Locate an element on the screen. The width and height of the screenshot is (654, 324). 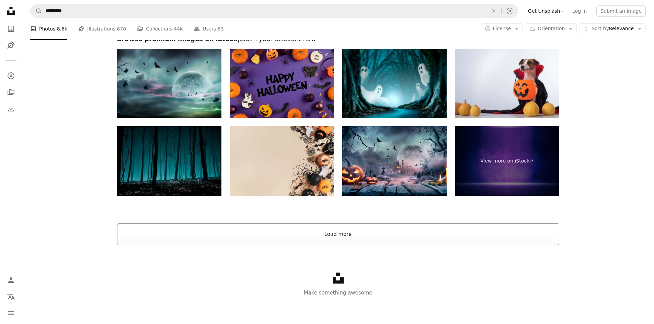
a: Log in is located at coordinates (579, 11).